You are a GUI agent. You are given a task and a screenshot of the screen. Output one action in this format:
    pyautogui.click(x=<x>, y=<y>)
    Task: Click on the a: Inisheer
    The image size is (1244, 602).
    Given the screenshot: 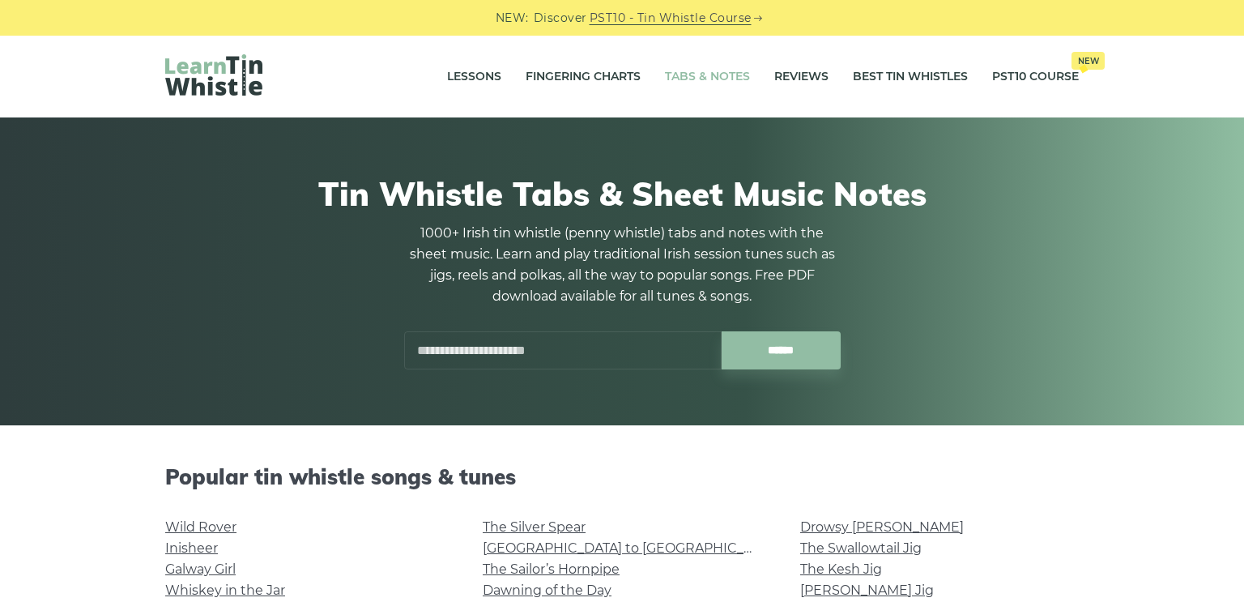 What is the action you would take?
    pyautogui.click(x=191, y=547)
    